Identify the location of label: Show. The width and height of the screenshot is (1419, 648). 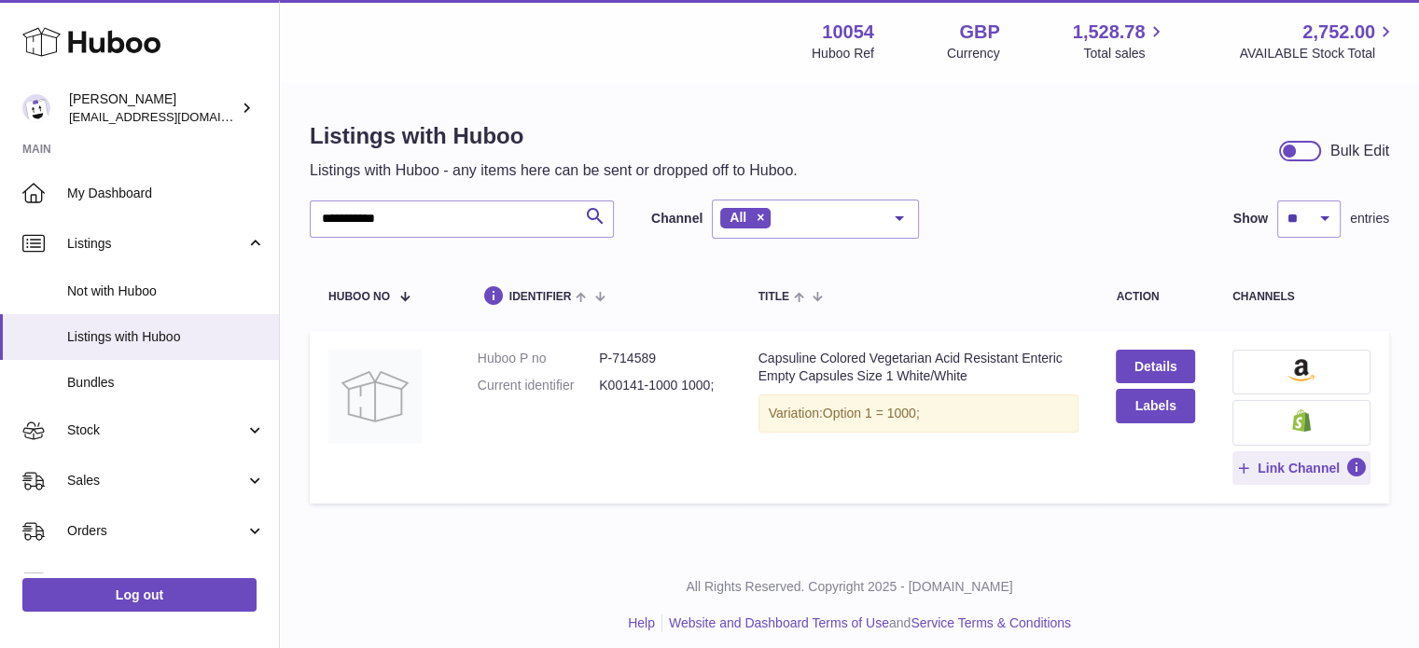
(1250, 218).